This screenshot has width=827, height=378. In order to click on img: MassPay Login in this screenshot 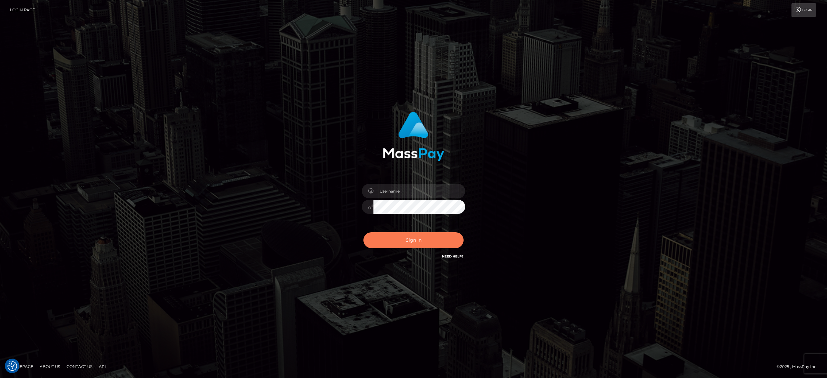, I will do `click(414, 136)`.